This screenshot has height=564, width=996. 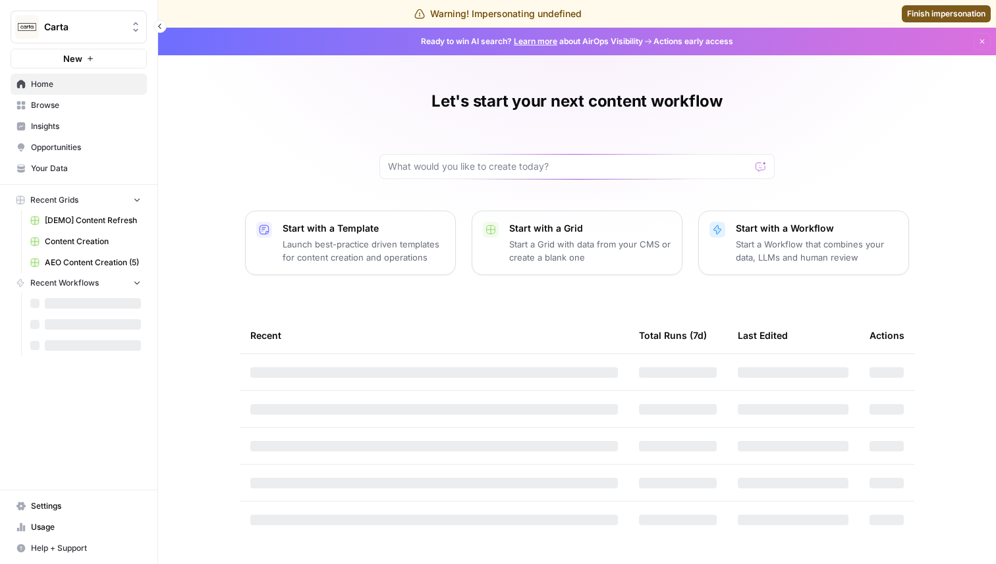 What do you see at coordinates (946, 14) in the screenshot?
I see `a: Finish impersonation` at bounding box center [946, 14].